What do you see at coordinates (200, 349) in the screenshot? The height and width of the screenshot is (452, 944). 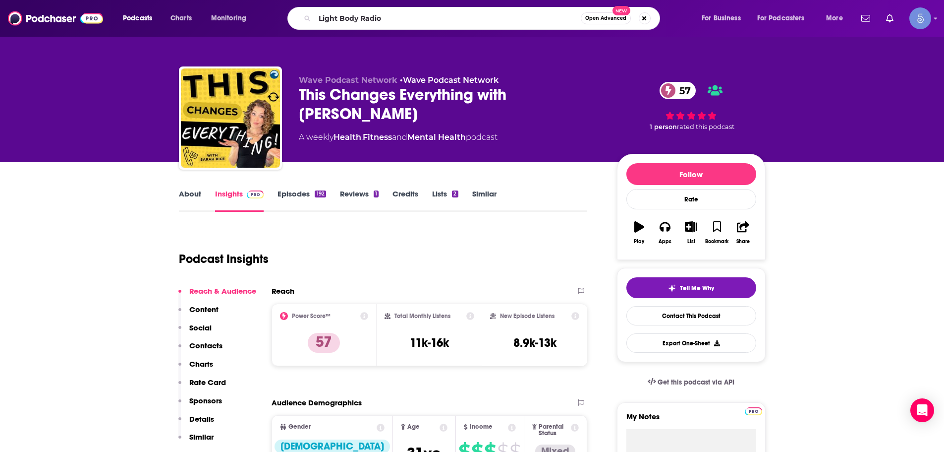 I see `button: Contacts` at bounding box center [200, 349].